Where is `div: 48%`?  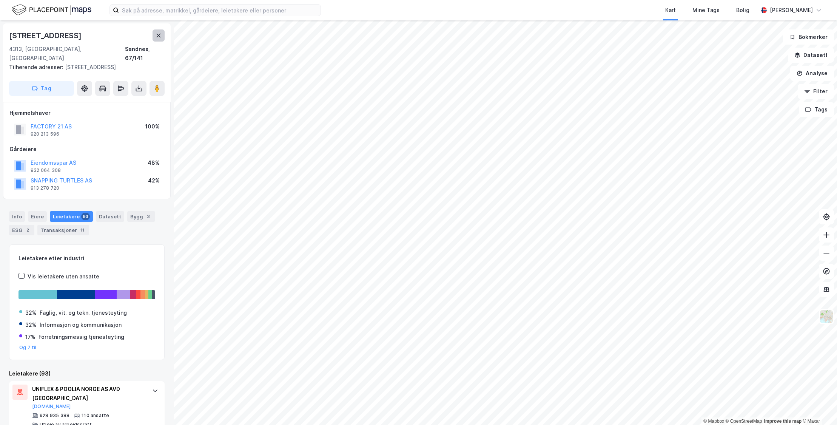 div: 48% is located at coordinates (154, 163).